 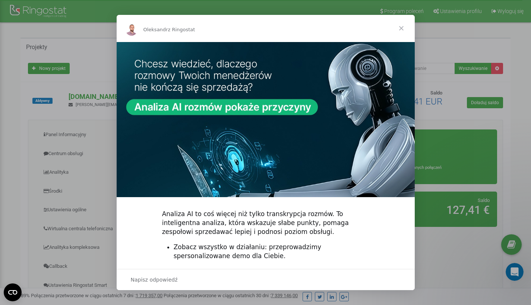 I want to click on span: Oleksandr, so click(x=156, y=29).